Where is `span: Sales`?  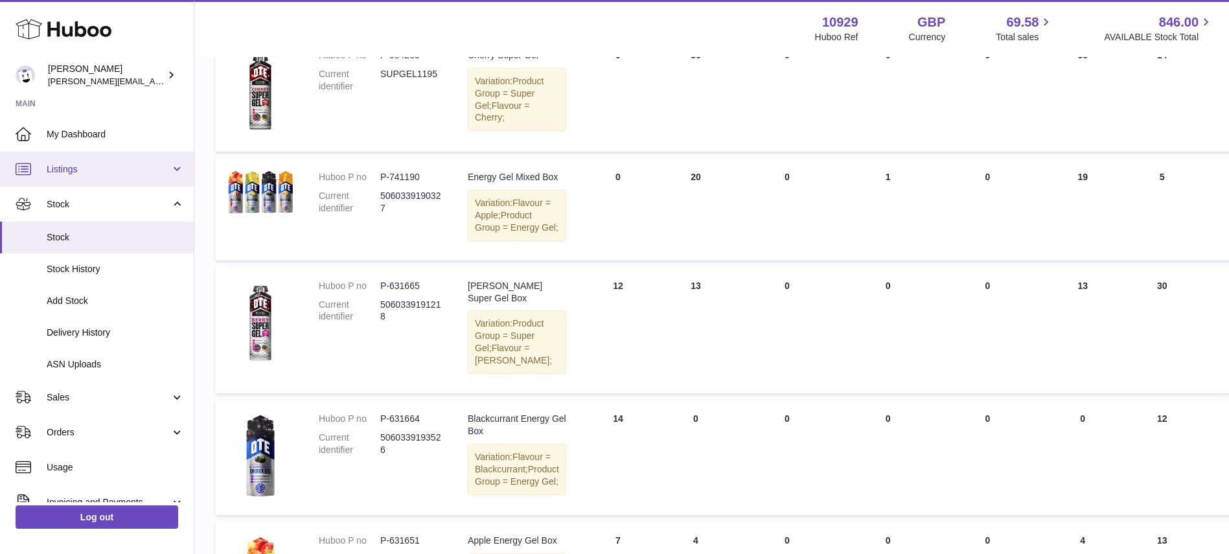 span: Sales is located at coordinates (108, 397).